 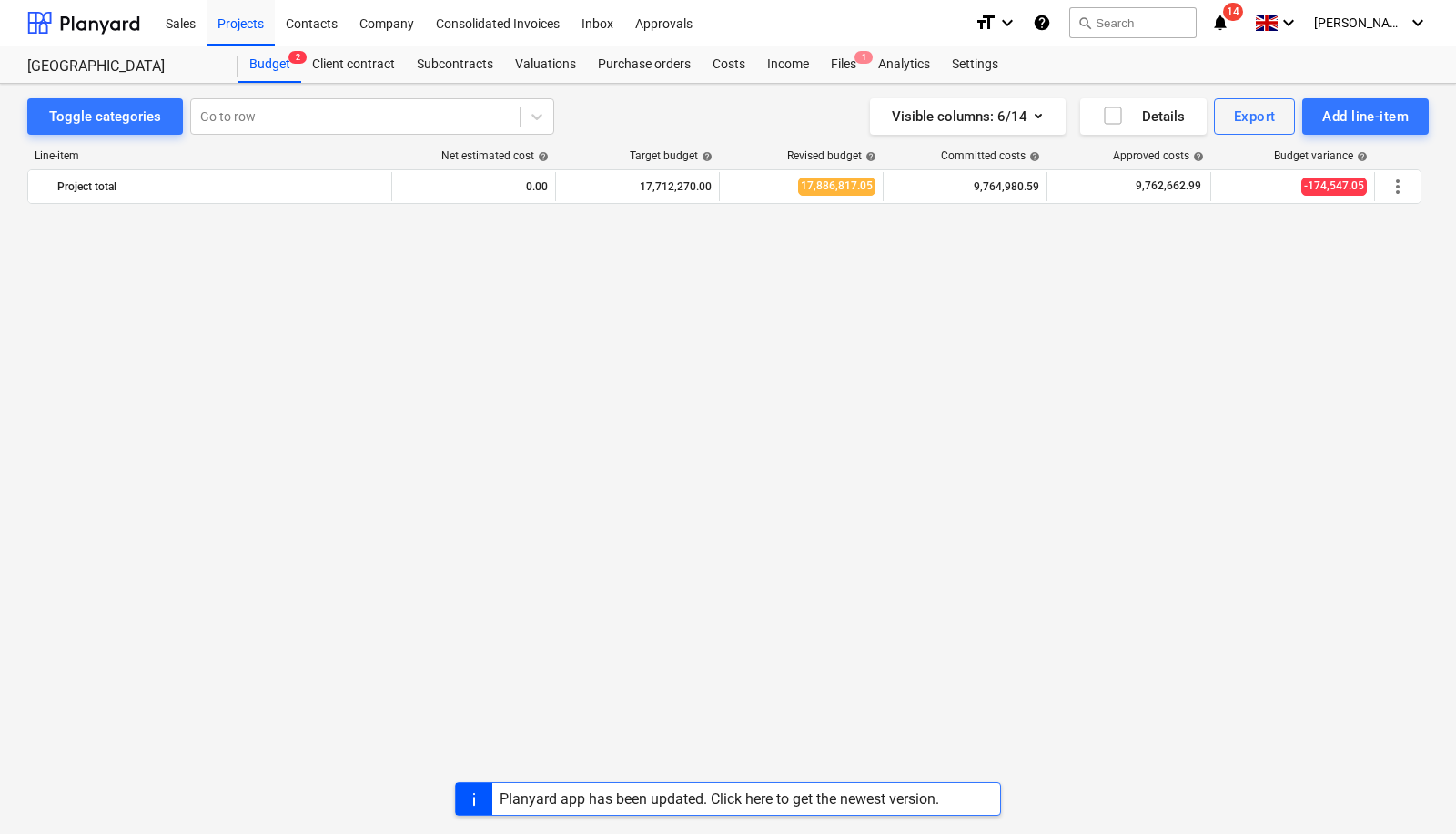 What do you see at coordinates (844, 64) in the screenshot?
I see `div: Files` at bounding box center [844, 64].